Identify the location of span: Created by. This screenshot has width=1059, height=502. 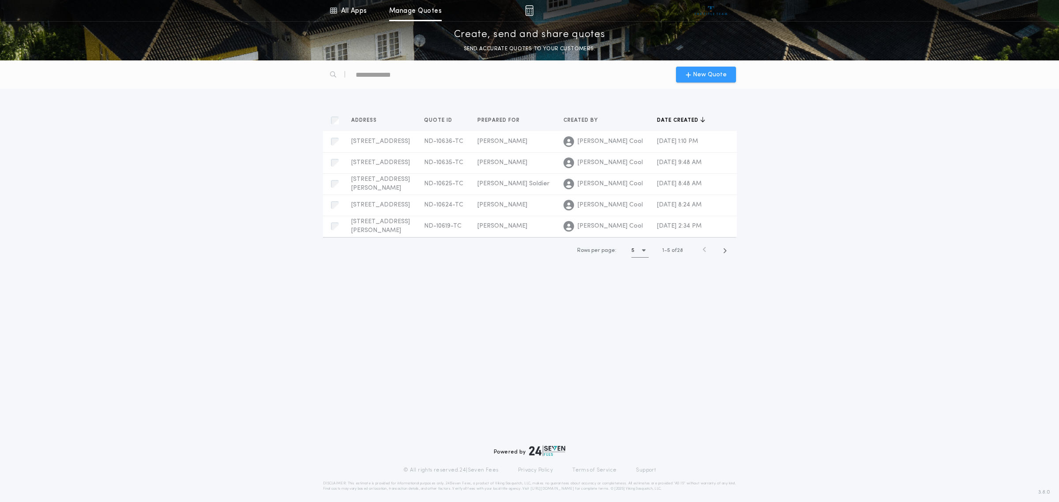
(582, 120).